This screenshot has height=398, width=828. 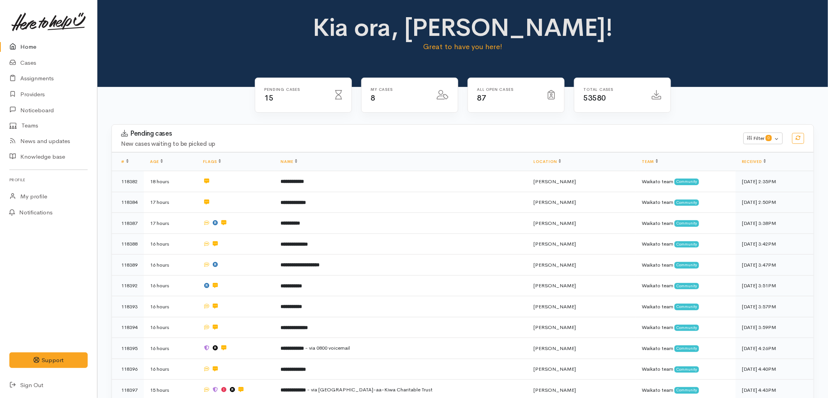 What do you see at coordinates (48, 180) in the screenshot?
I see `h6: Profile` at bounding box center [48, 180].